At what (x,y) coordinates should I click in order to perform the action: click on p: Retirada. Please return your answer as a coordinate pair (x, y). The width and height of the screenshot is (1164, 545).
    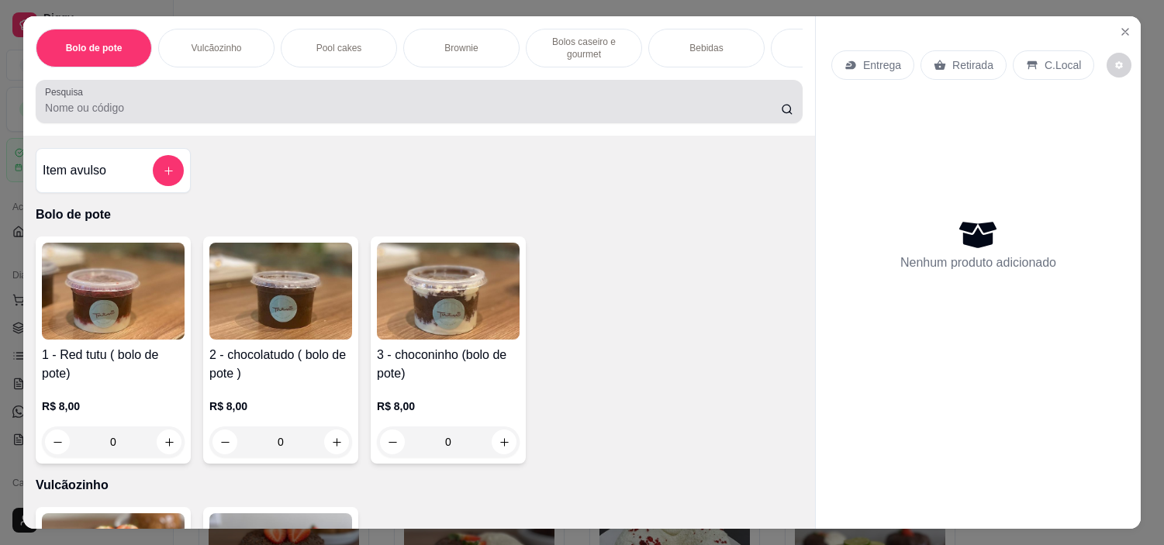
    Looking at the image, I should click on (973, 65).